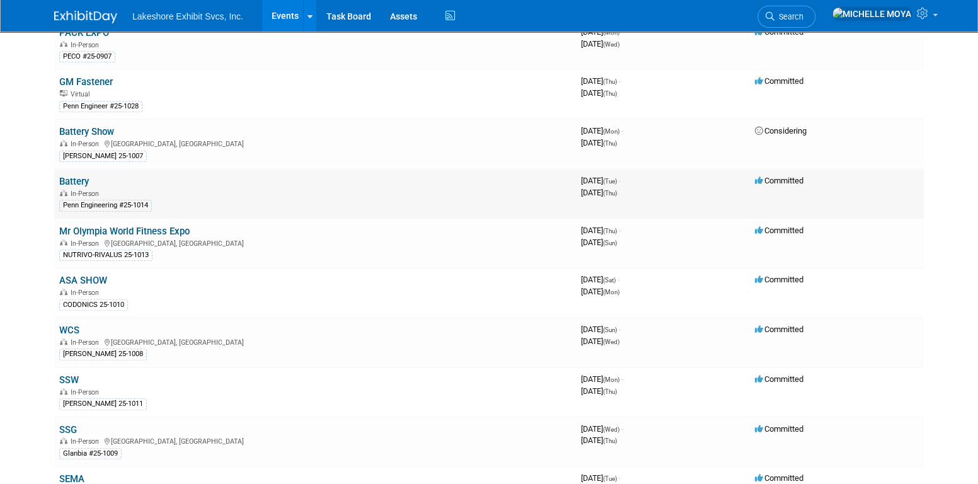 The height and width of the screenshot is (484, 978). What do you see at coordinates (74, 181) in the screenshot?
I see `a: Battery` at bounding box center [74, 181].